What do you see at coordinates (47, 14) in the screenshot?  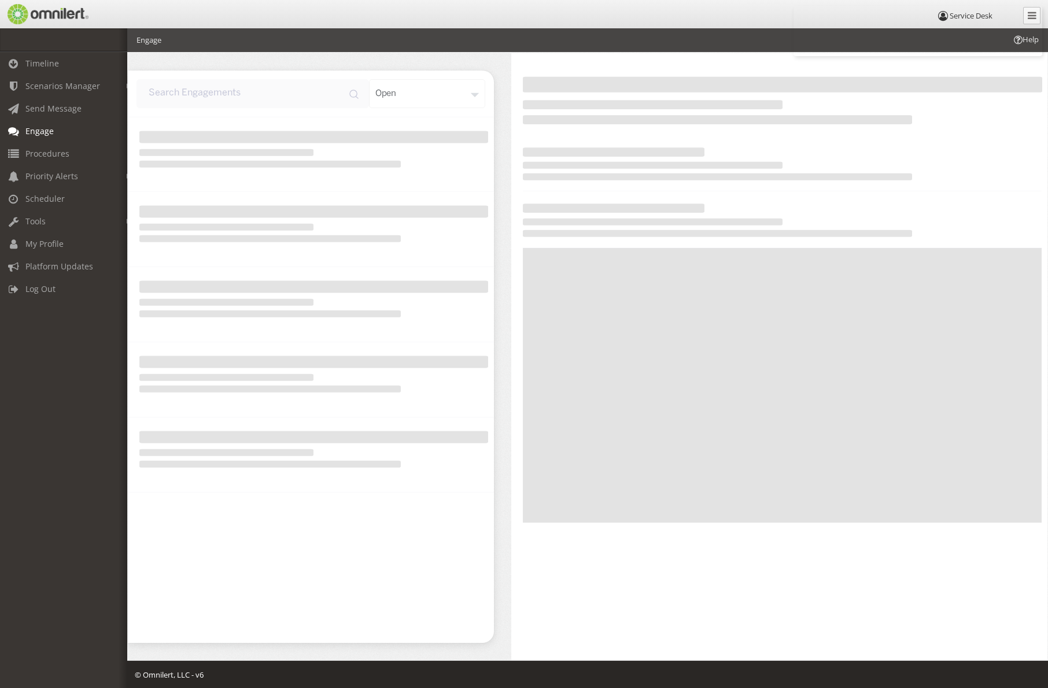 I see `img: Omnilert` at bounding box center [47, 14].